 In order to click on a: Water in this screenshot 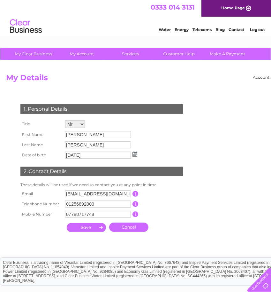, I will do `click(165, 29)`.